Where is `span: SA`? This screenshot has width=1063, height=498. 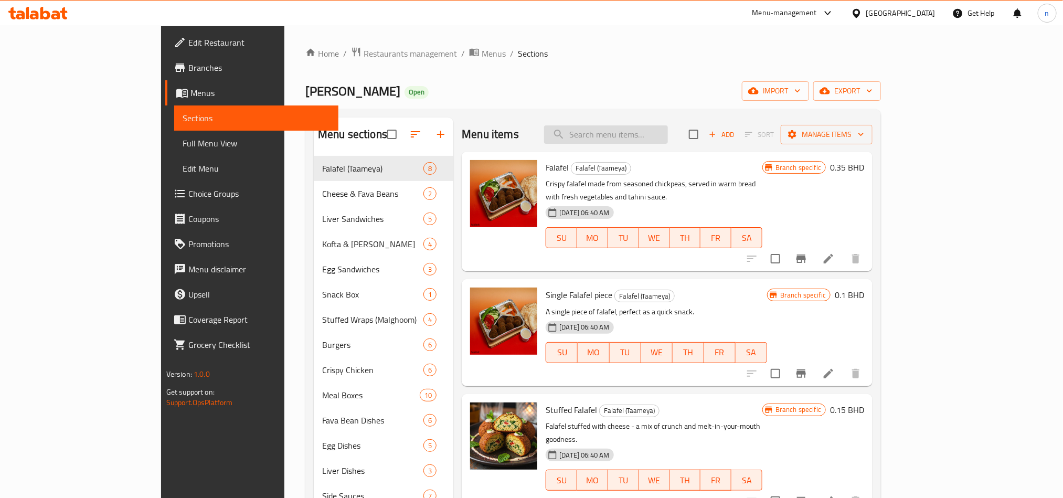
span: SA is located at coordinates (751, 352).